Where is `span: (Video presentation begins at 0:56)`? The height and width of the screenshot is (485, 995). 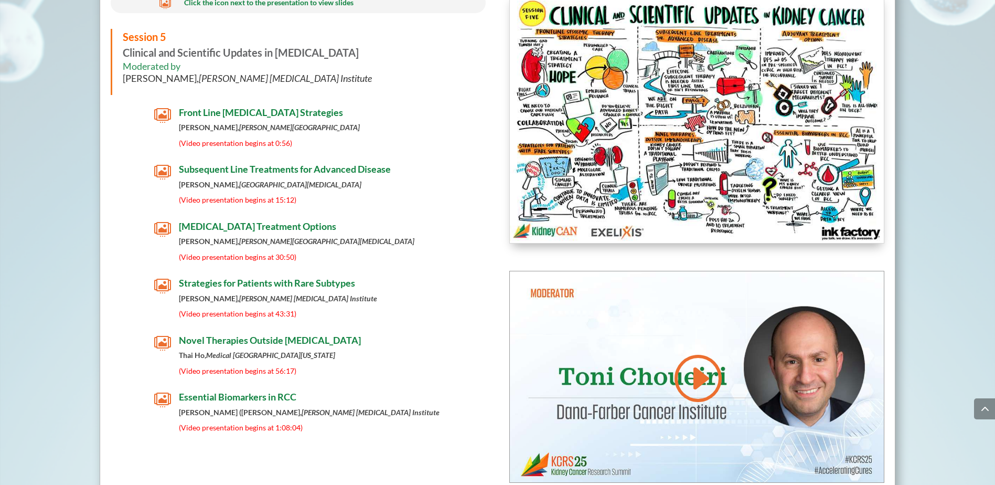 span: (Video presentation begins at 0:56) is located at coordinates (235, 143).